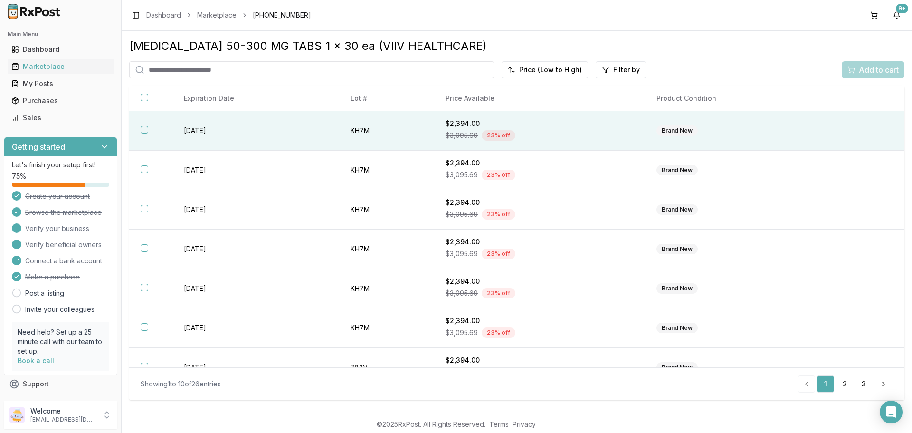 This screenshot has height=433, width=912. I want to click on p: Need help? Set up a 25 minute call with our team to set up., so click(60, 342).